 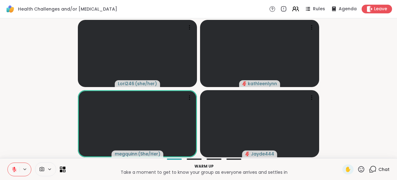 I want to click on span: Chat, so click(x=384, y=169).